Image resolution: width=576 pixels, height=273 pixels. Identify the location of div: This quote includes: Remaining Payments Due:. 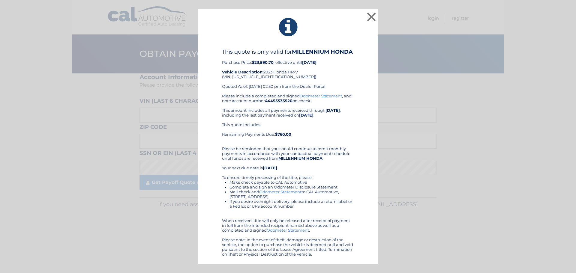
(288, 132).